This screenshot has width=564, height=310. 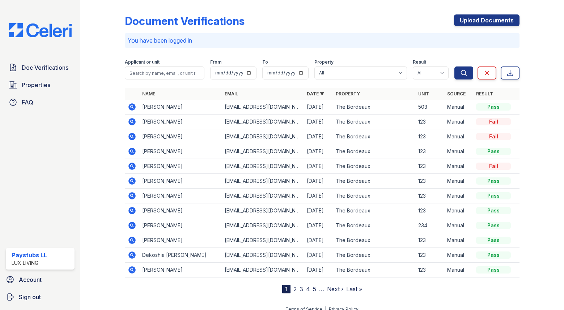 What do you see at coordinates (430, 107) in the screenshot?
I see `td: 503` at bounding box center [430, 107].